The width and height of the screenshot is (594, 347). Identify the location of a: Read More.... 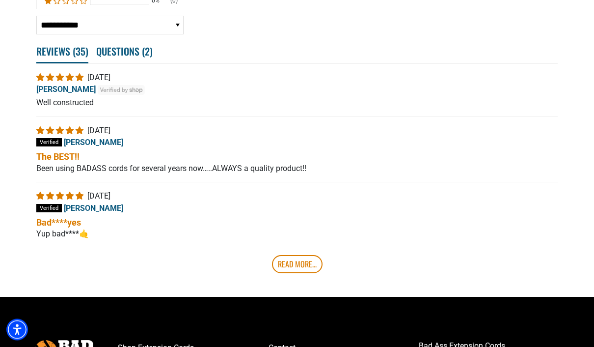
(297, 264).